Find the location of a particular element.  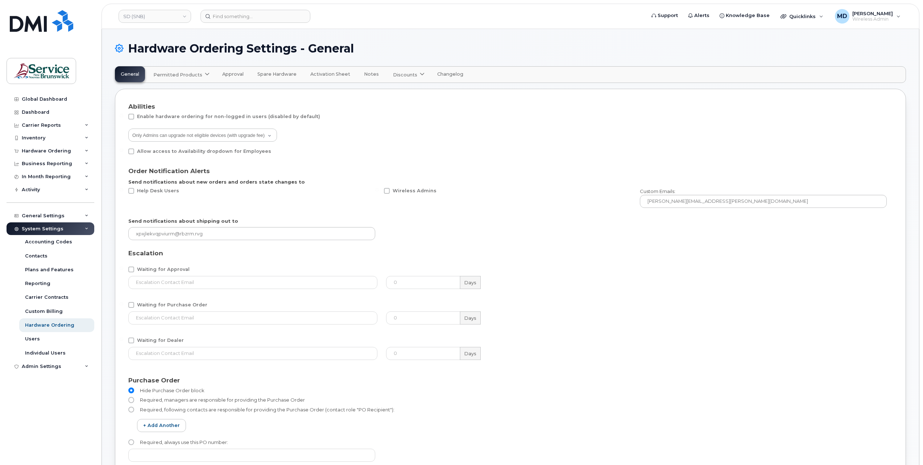

button: + Add another is located at coordinates (161, 426).